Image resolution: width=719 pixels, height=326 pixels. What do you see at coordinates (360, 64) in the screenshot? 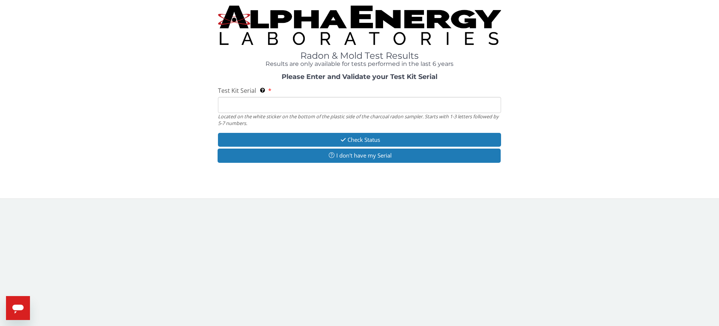
I see `h4: Results are only available for tests performed in the last 6 years` at bounding box center [360, 64].